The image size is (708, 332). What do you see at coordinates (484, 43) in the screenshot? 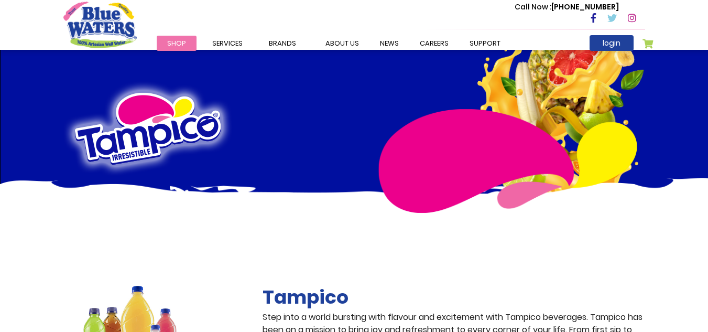
I see `a: support` at bounding box center [484, 43].